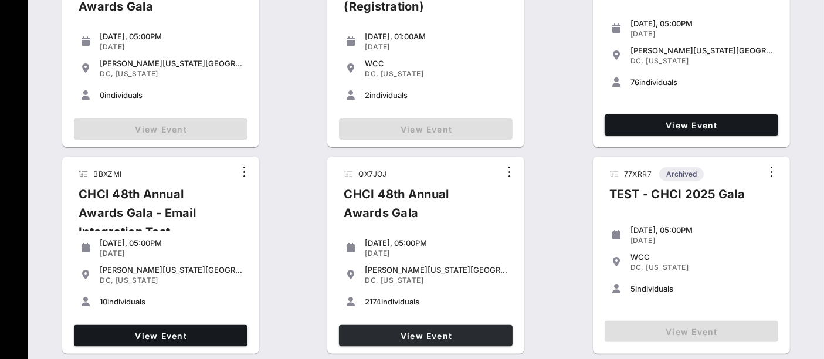  I want to click on span: 2, so click(367, 95).